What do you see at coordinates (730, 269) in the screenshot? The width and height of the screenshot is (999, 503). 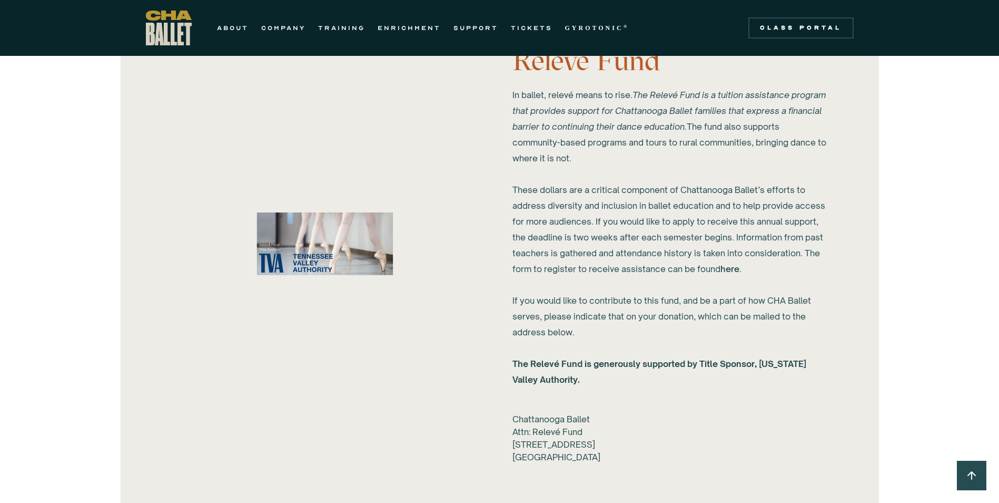 I see `a: here` at bounding box center [730, 269].